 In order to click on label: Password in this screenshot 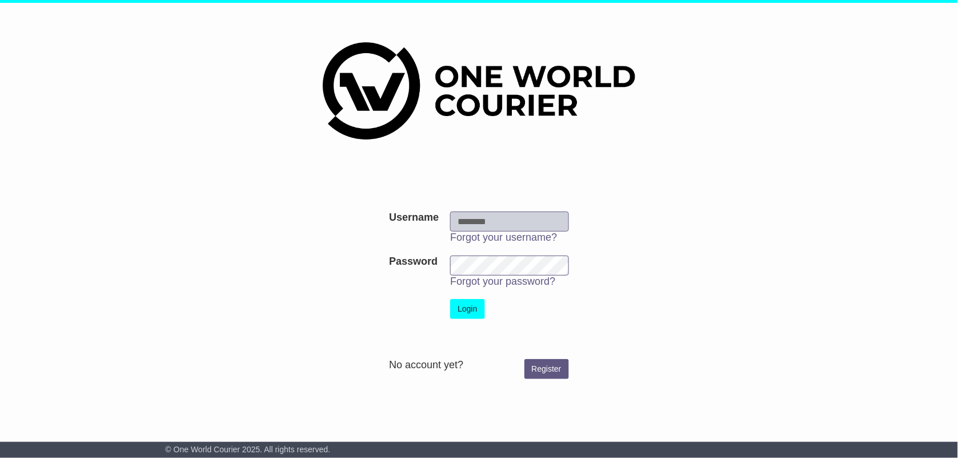, I will do `click(413, 262)`.